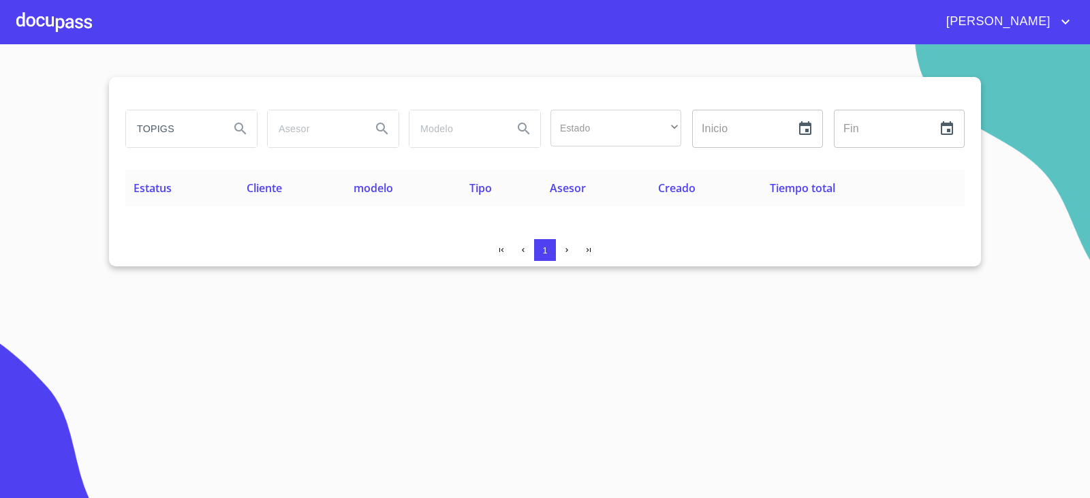 The width and height of the screenshot is (1090, 498). I want to click on button: 1, so click(545, 250).